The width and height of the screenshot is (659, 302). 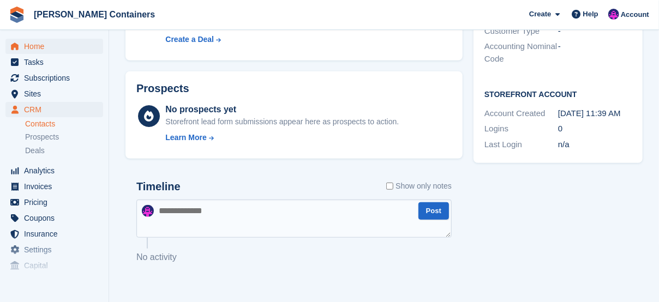 I want to click on span: Analytics, so click(x=57, y=171).